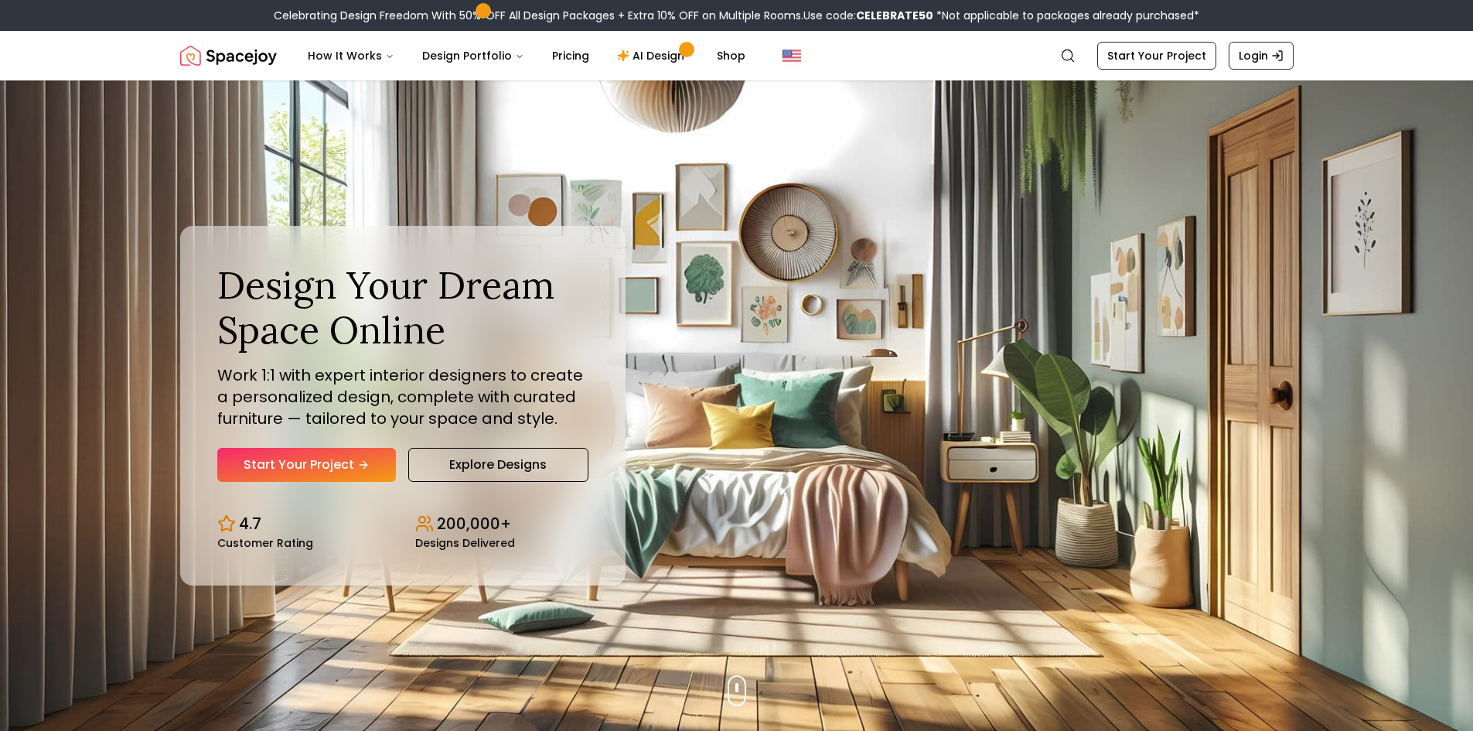 This screenshot has height=731, width=1473. What do you see at coordinates (351, 56) in the screenshot?
I see `button: How It Works` at bounding box center [351, 56].